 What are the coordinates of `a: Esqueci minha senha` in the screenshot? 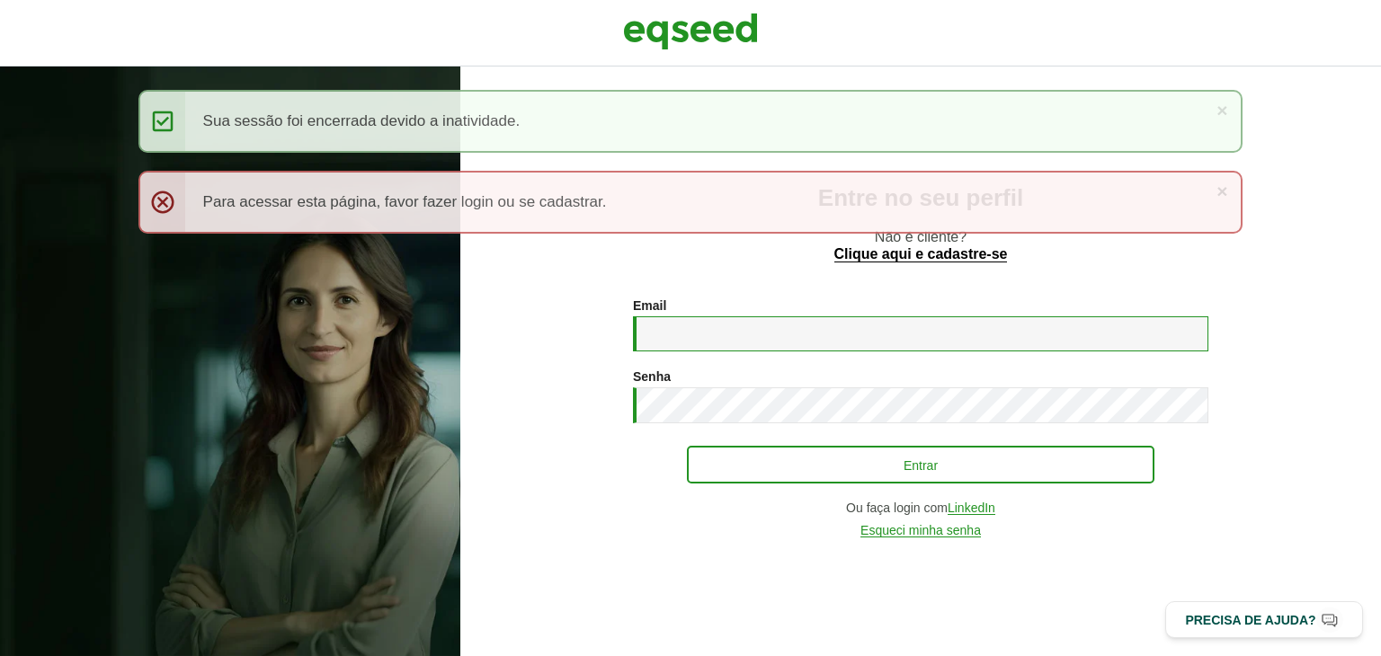 It's located at (921, 530).